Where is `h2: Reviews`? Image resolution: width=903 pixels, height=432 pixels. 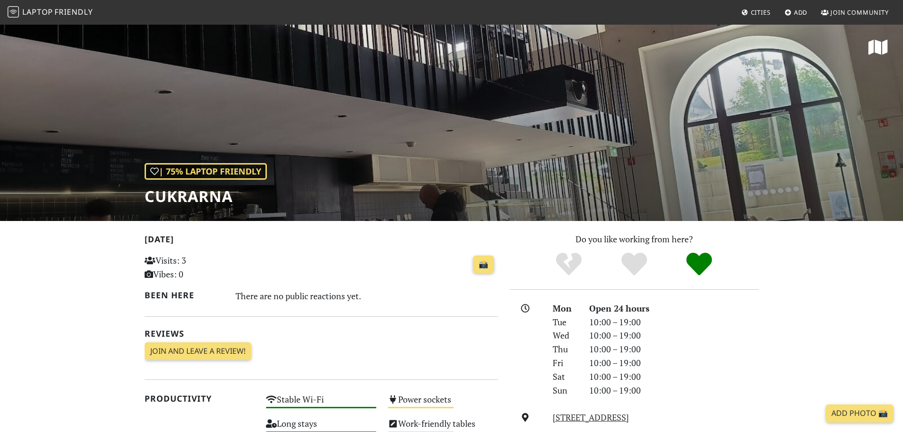
h2: Reviews is located at coordinates (321, 333).